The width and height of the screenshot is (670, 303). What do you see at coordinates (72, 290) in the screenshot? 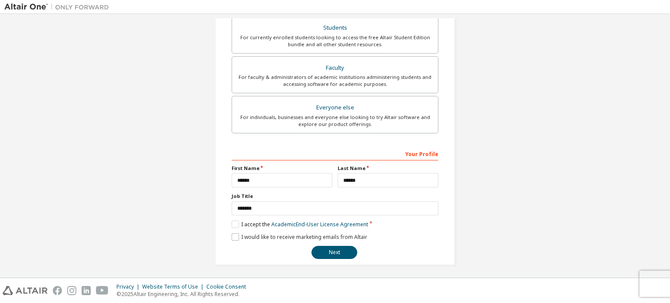
I see `img: instagram.svg` at bounding box center [72, 290].